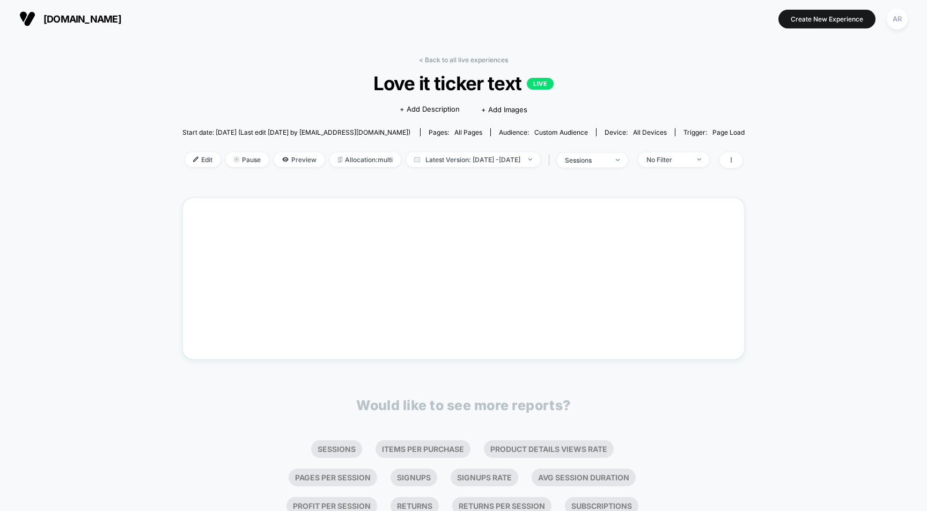 This screenshot has height=511, width=927. What do you see at coordinates (540, 84) in the screenshot?
I see `p: LIVE` at bounding box center [540, 84].